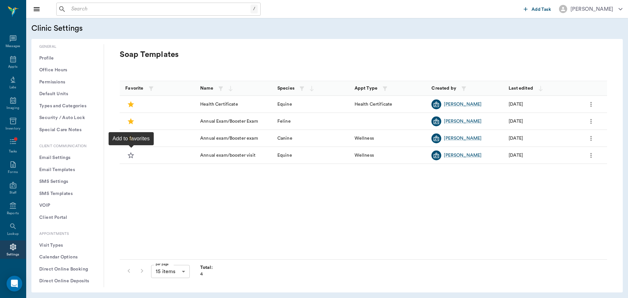 The image size is (628, 298). Describe the element at coordinates (67, 170) in the screenshot. I see `button: Email Templates` at that location.